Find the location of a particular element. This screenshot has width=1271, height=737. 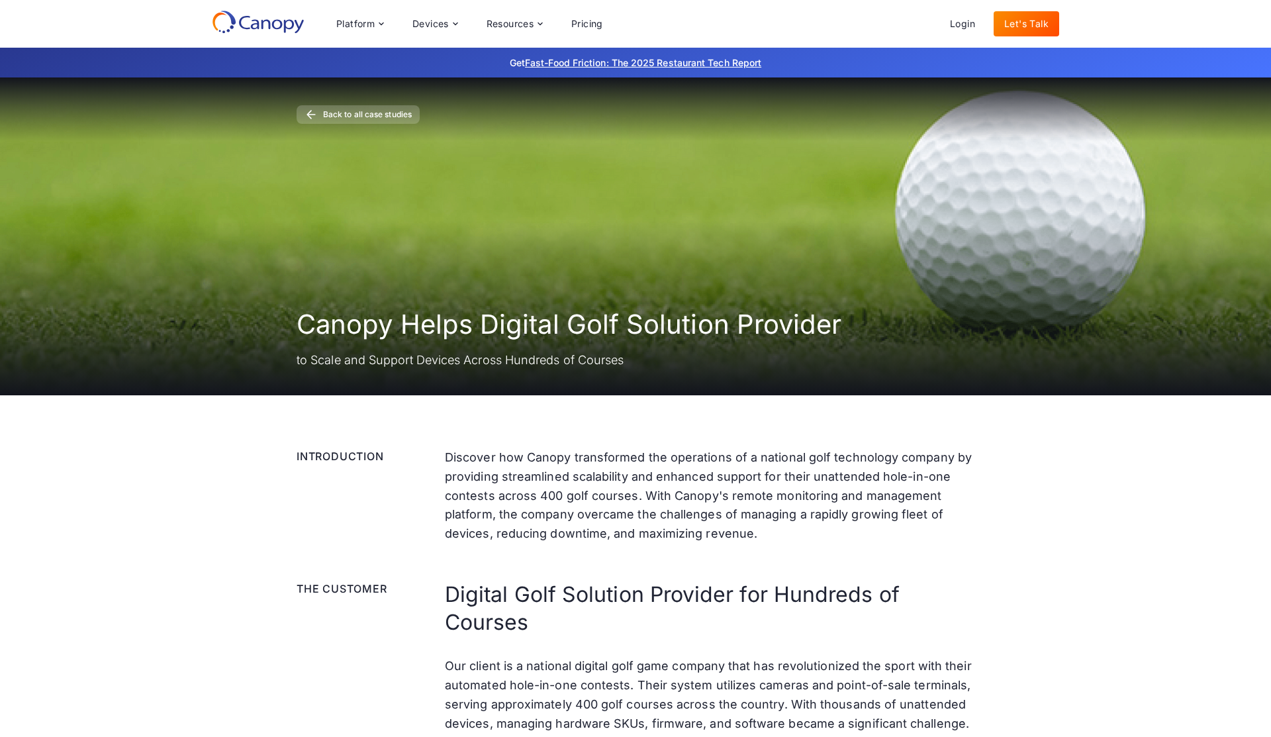

div: The Customer is located at coordinates (363, 589).